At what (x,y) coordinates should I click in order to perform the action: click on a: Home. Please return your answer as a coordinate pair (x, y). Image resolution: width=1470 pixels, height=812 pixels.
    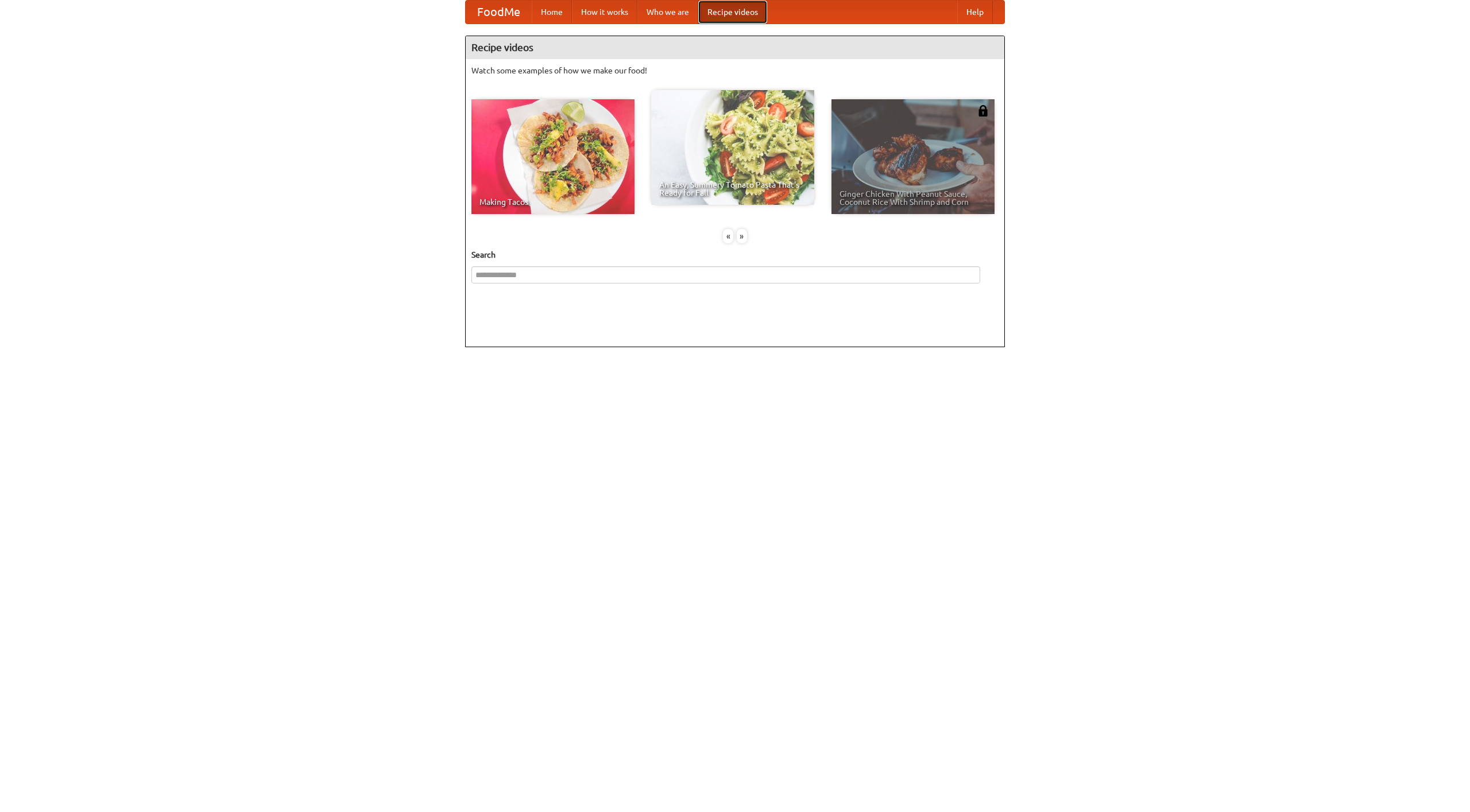
    Looking at the image, I should click on (552, 12).